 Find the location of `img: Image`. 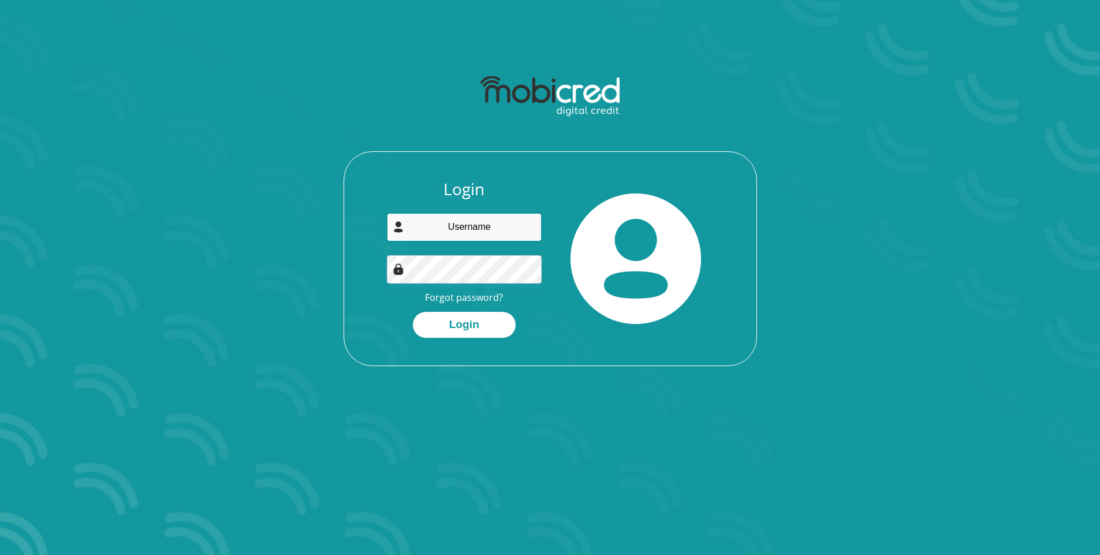

img: Image is located at coordinates (399, 269).